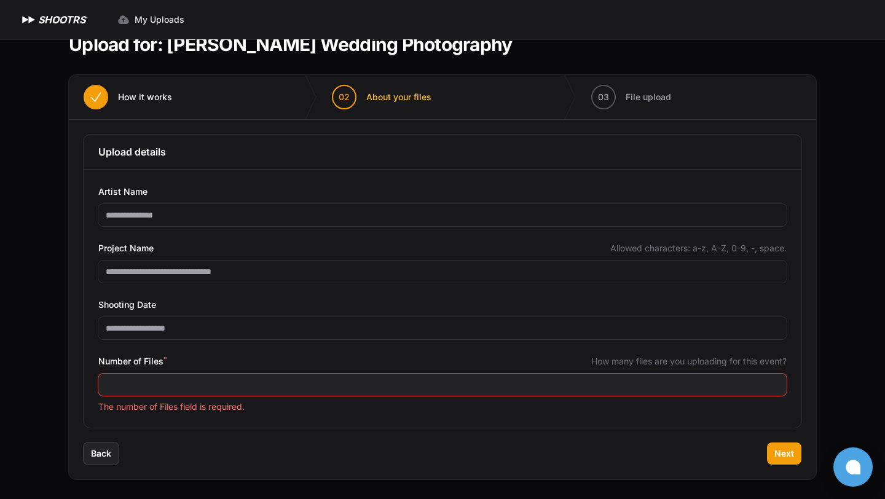  I want to click on img: SHOOTRS, so click(29, 20).